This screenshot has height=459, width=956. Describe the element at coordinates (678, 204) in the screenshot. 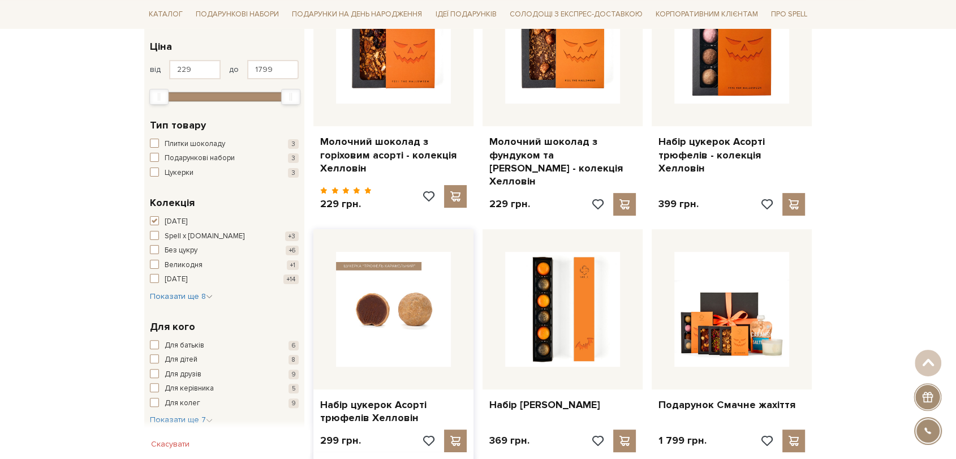

I see `p: 399 грн.` at that location.